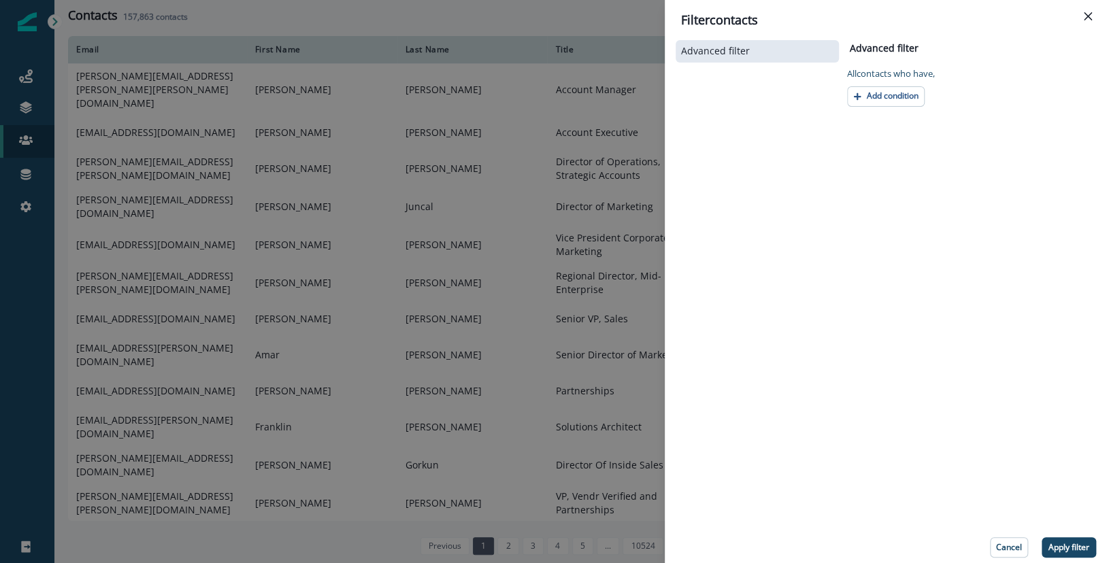  What do you see at coordinates (719, 20) in the screenshot?
I see `p: Filter contacts` at bounding box center [719, 20].